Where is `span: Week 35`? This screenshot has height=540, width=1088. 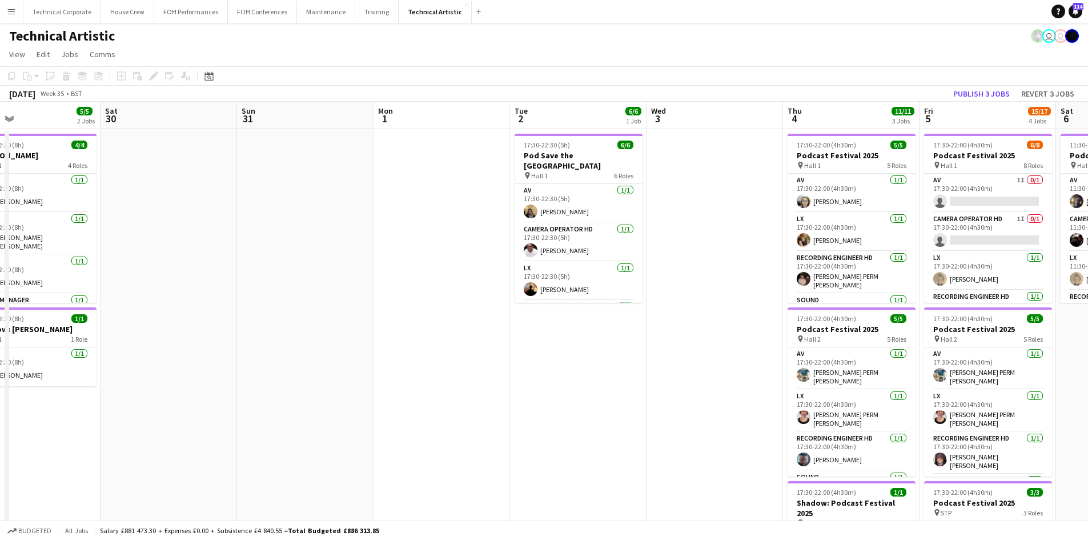
span: Week 35 is located at coordinates (52, 93).